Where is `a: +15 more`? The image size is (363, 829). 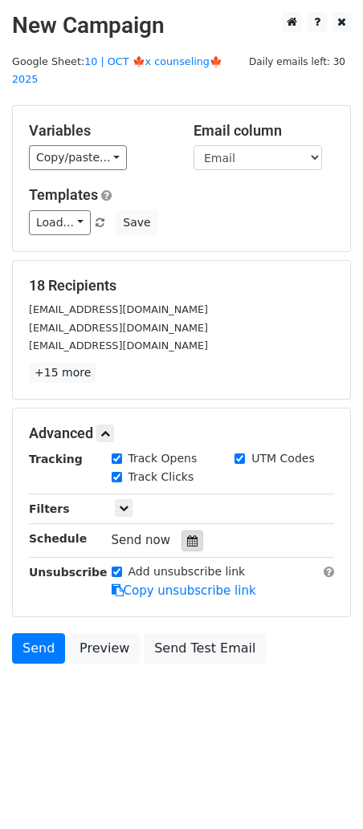
a: +15 more is located at coordinates (63, 372).